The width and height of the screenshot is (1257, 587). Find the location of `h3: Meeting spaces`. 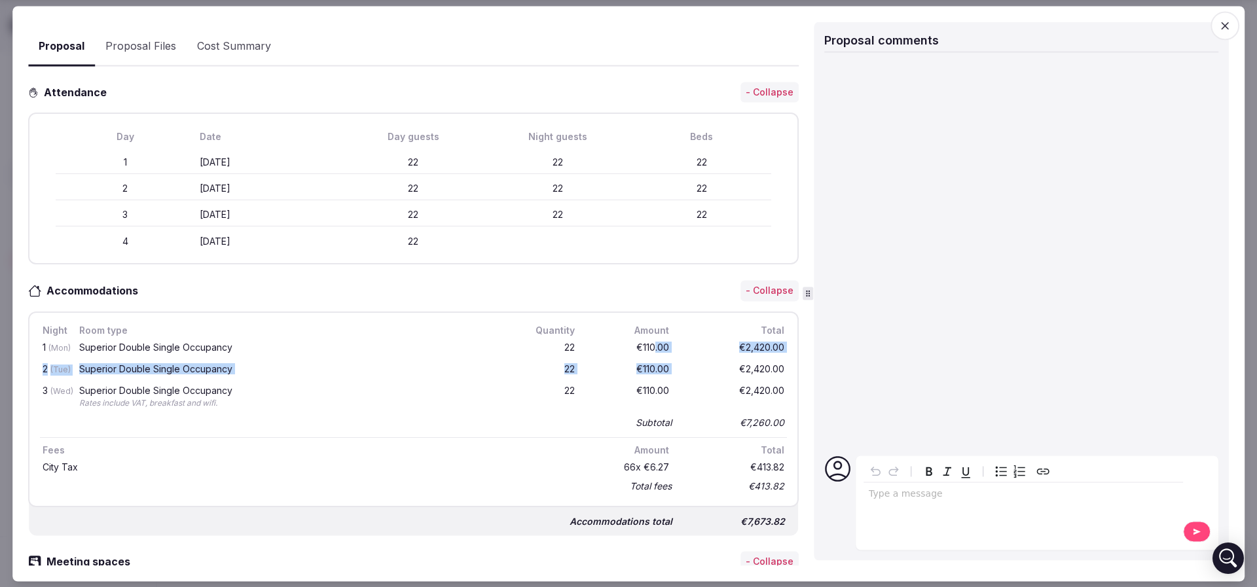

h3: Meeting spaces is located at coordinates (92, 562).